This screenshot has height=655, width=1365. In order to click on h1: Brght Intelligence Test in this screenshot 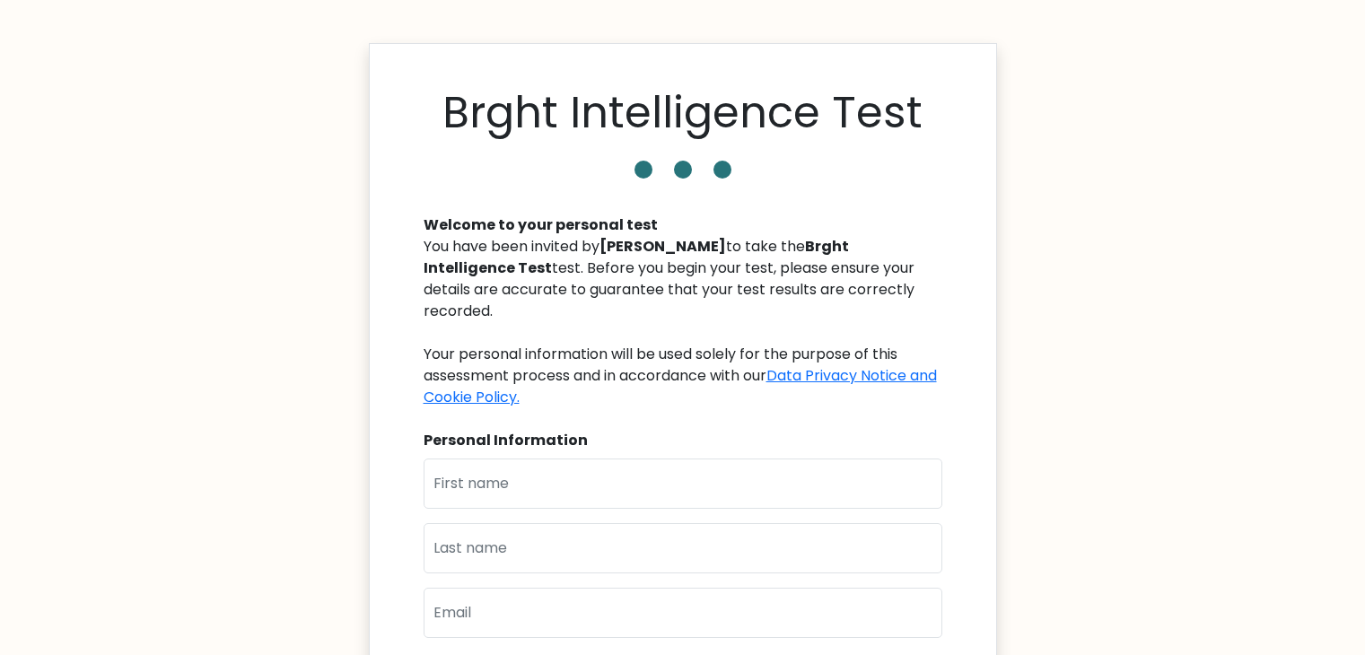, I will do `click(682, 113)`.